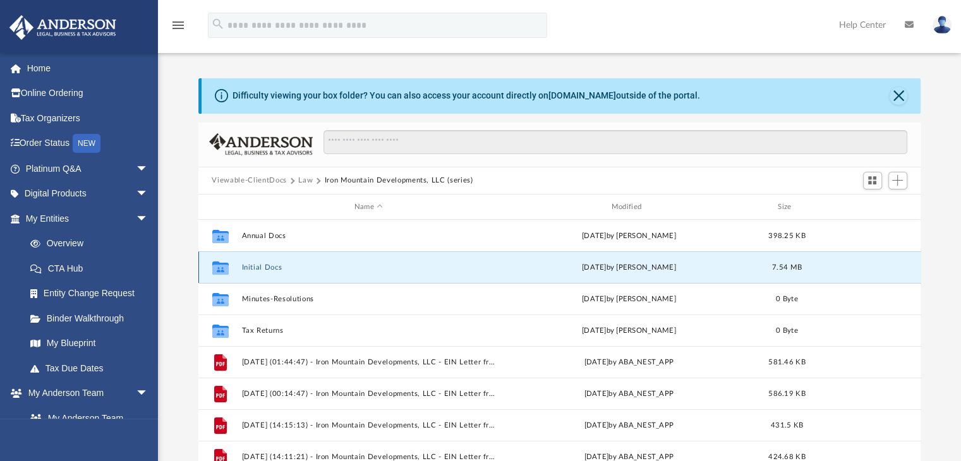 The height and width of the screenshot is (461, 961). Describe the element at coordinates (88, 94) in the screenshot. I see `a: Online Ordering` at that location.